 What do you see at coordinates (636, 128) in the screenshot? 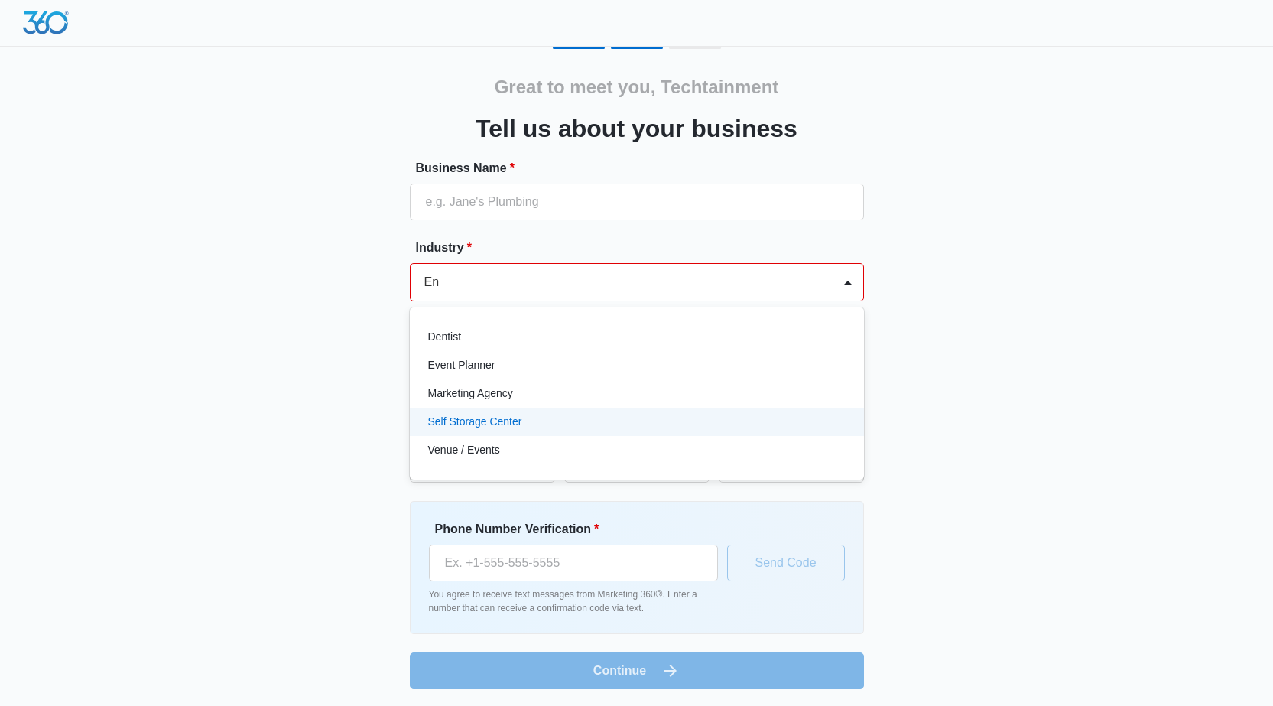
I see `h3: Tell us about your business` at bounding box center [636, 128].